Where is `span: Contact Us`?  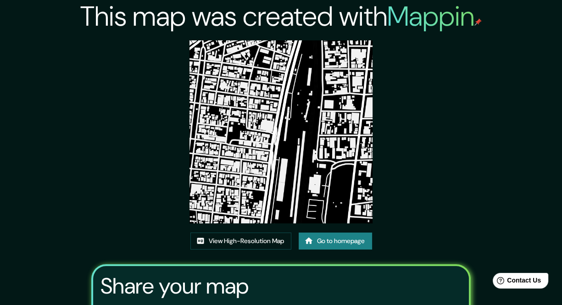
span: Contact Us is located at coordinates (44, 11).